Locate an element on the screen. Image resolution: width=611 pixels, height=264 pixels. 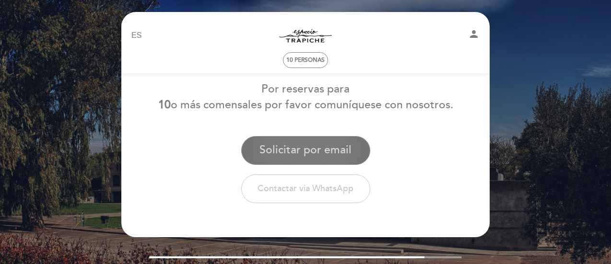
i: person is located at coordinates (473, 34).